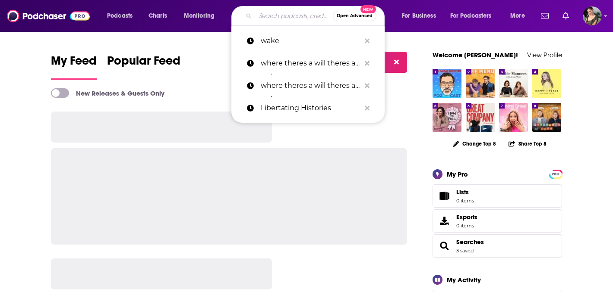 The width and height of the screenshot is (613, 292). I want to click on a: Off Menu with Ed Gamble and James Acaster, so click(480, 83).